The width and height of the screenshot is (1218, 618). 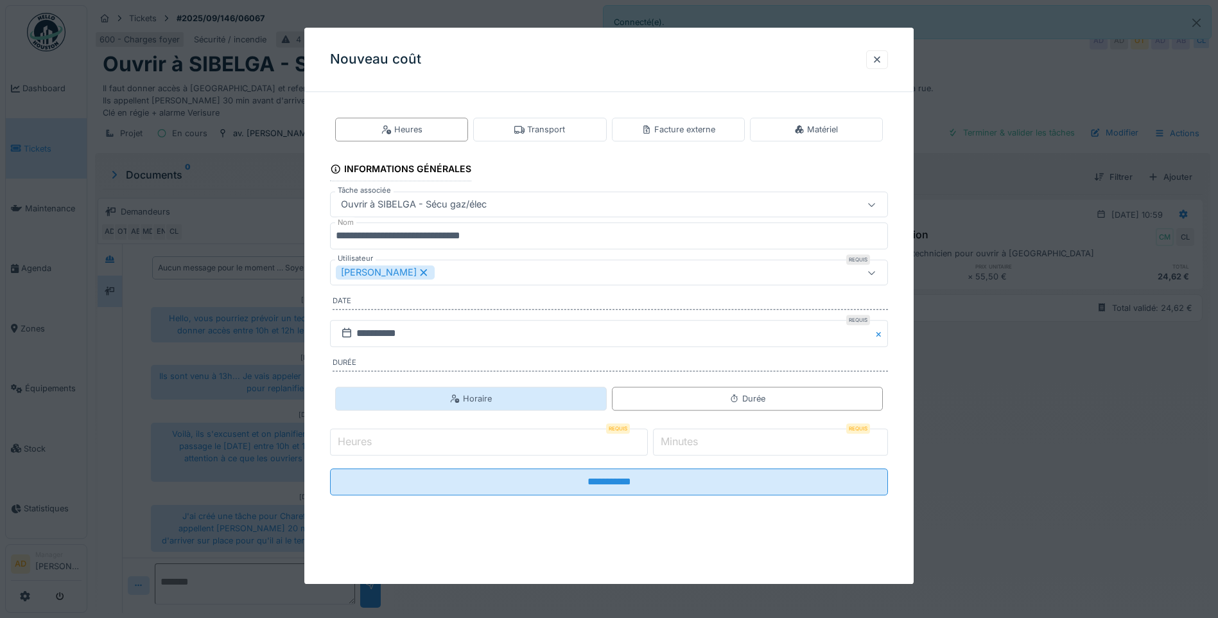 I want to click on div: Informations générales, so click(x=401, y=170).